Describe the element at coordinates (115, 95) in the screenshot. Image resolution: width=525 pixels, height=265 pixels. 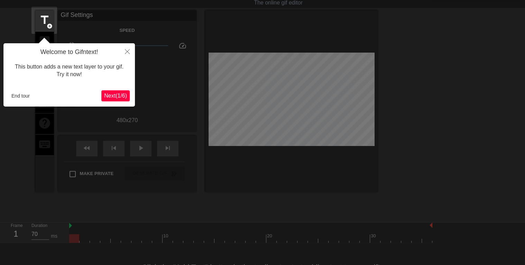
I see `span: Next ( 1 / 6 )` at that location.